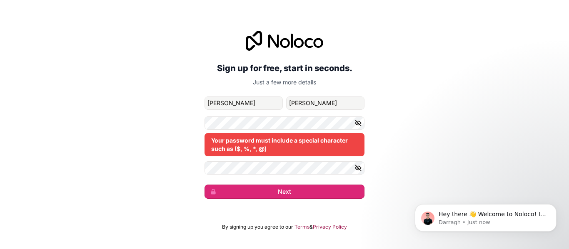 Image resolution: width=569 pixels, height=249 pixels. What do you see at coordinates (83, 31) in the screenshot?
I see `div: message notification from Darragh, Just now. Hey there 👋 Welcome to Noloco! If you have any quest...` at bounding box center [83, 31].